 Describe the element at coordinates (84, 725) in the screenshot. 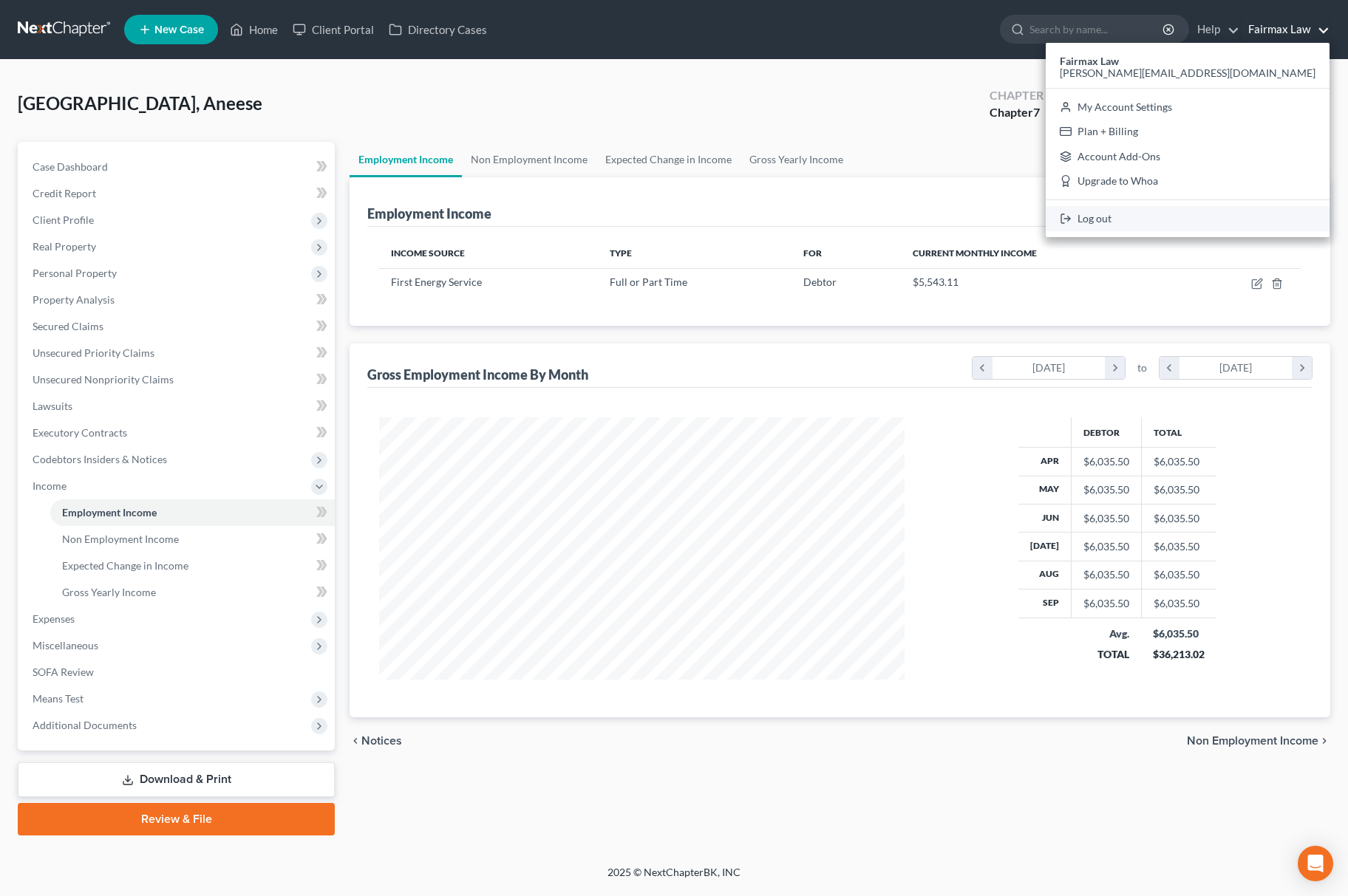

I see `span: Additional Documents` at that location.